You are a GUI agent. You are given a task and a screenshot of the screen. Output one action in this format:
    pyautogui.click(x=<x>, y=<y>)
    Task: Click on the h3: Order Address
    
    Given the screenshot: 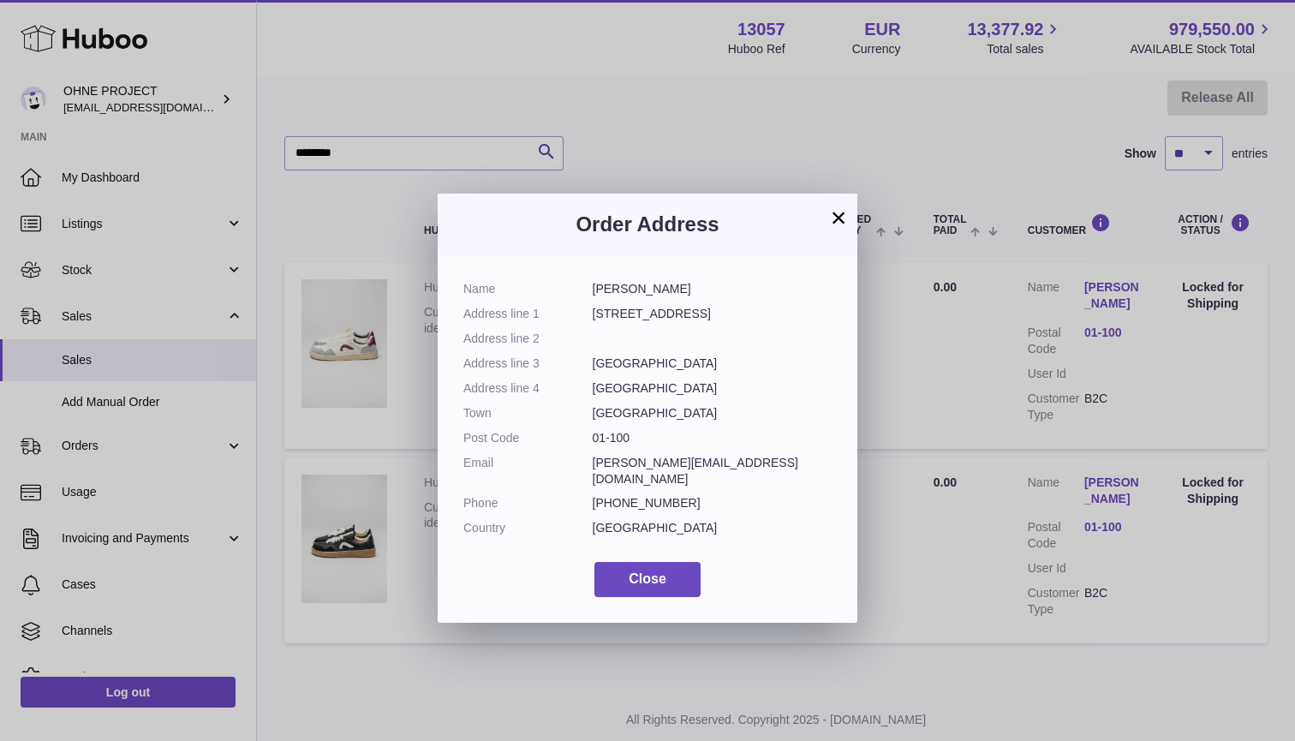 What is the action you would take?
    pyautogui.click(x=647, y=224)
    